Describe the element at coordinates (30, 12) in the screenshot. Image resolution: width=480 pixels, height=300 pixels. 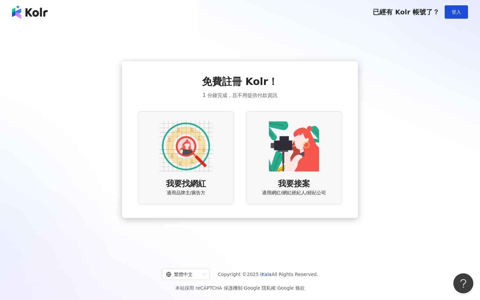
I see `img: logo` at that location.